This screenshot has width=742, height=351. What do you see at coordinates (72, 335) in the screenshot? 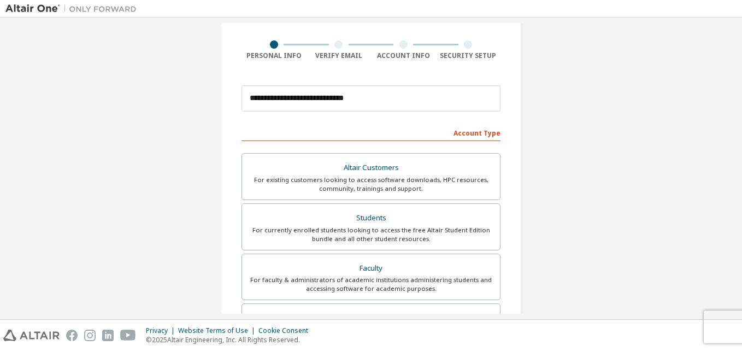
I see `img: facebook.svg` at bounding box center [72, 335].